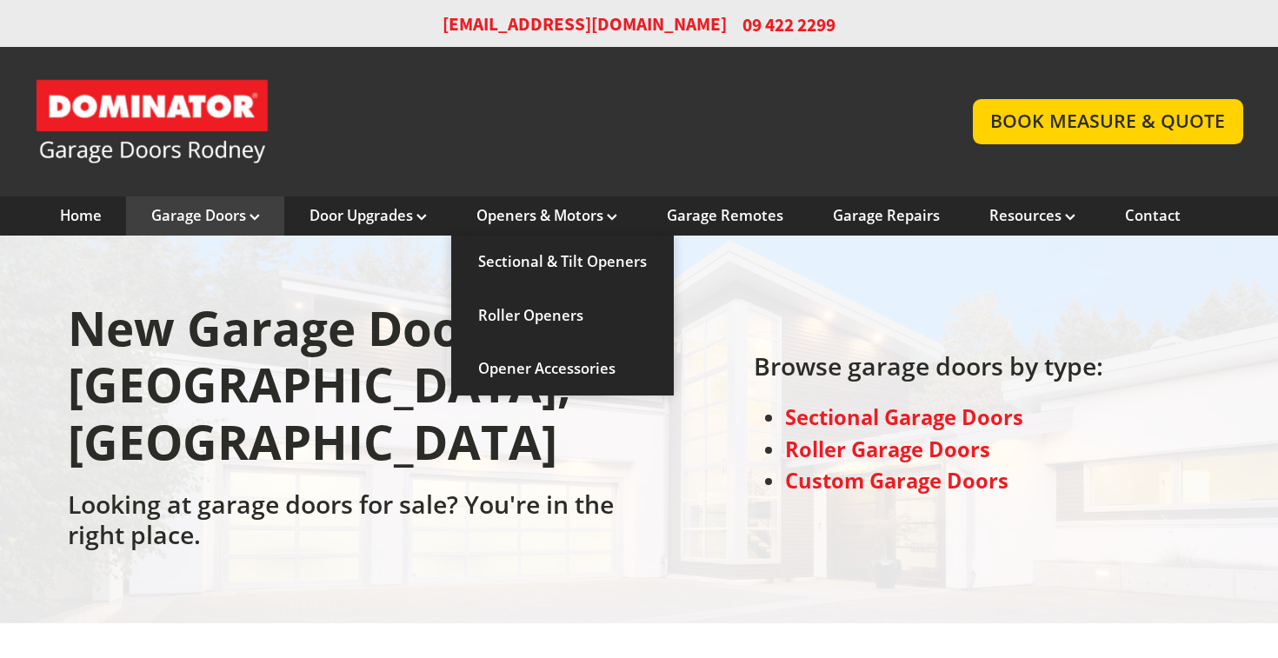 The width and height of the screenshot is (1278, 658). I want to click on a: Sectional Garage Doors, so click(904, 417).